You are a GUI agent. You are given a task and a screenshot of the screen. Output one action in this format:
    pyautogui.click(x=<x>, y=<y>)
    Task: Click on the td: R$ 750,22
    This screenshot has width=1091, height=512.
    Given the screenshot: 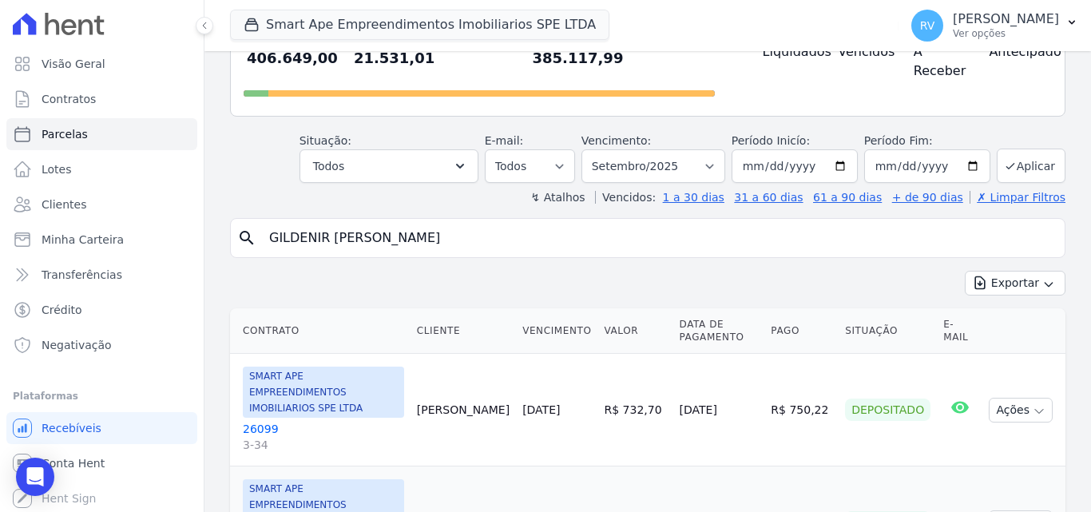 What is the action you would take?
    pyautogui.click(x=801, y=410)
    